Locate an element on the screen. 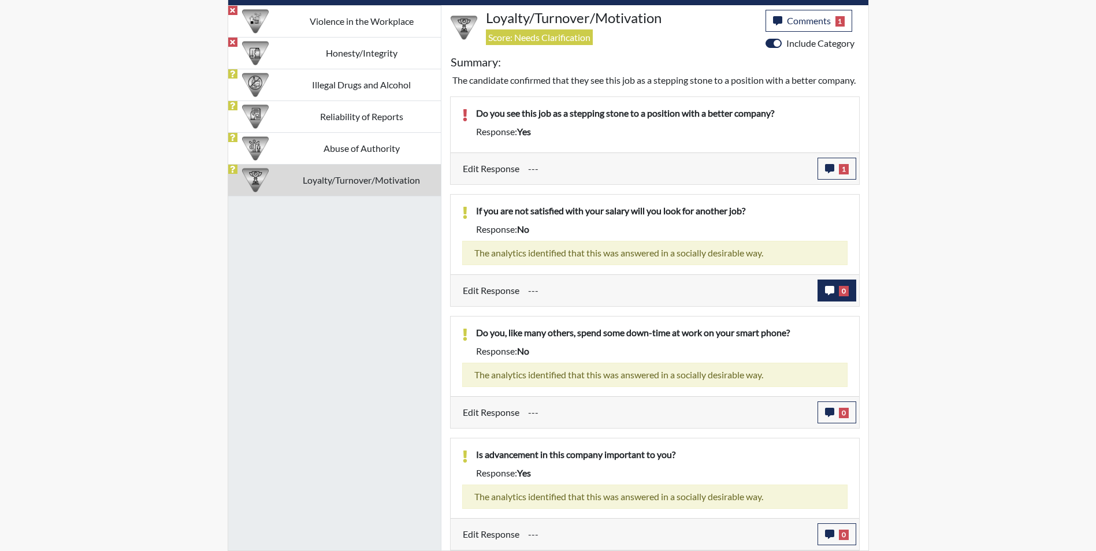  img: CATEGORY%20ICON-11.a5f294f4.png is located at coordinates (255, 53).